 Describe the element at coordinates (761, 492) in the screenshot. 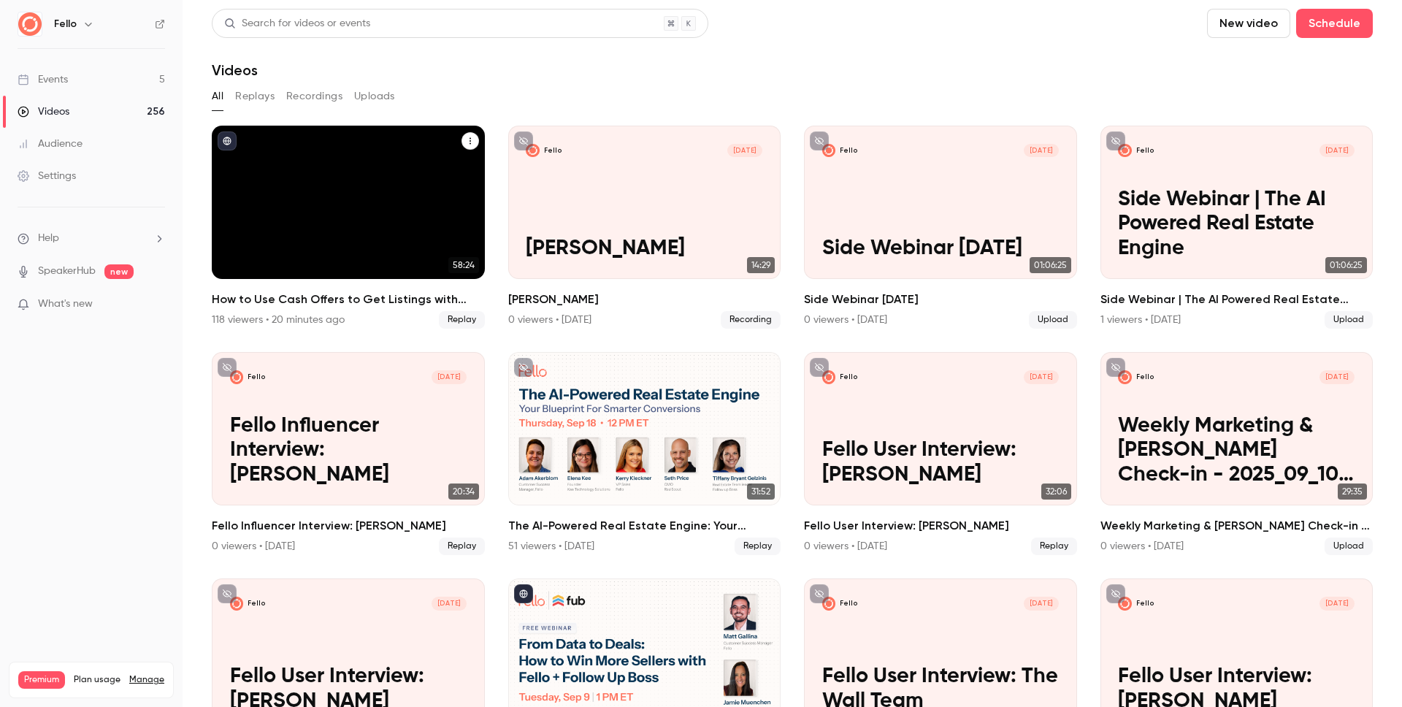

I see `span: 31:52` at that location.